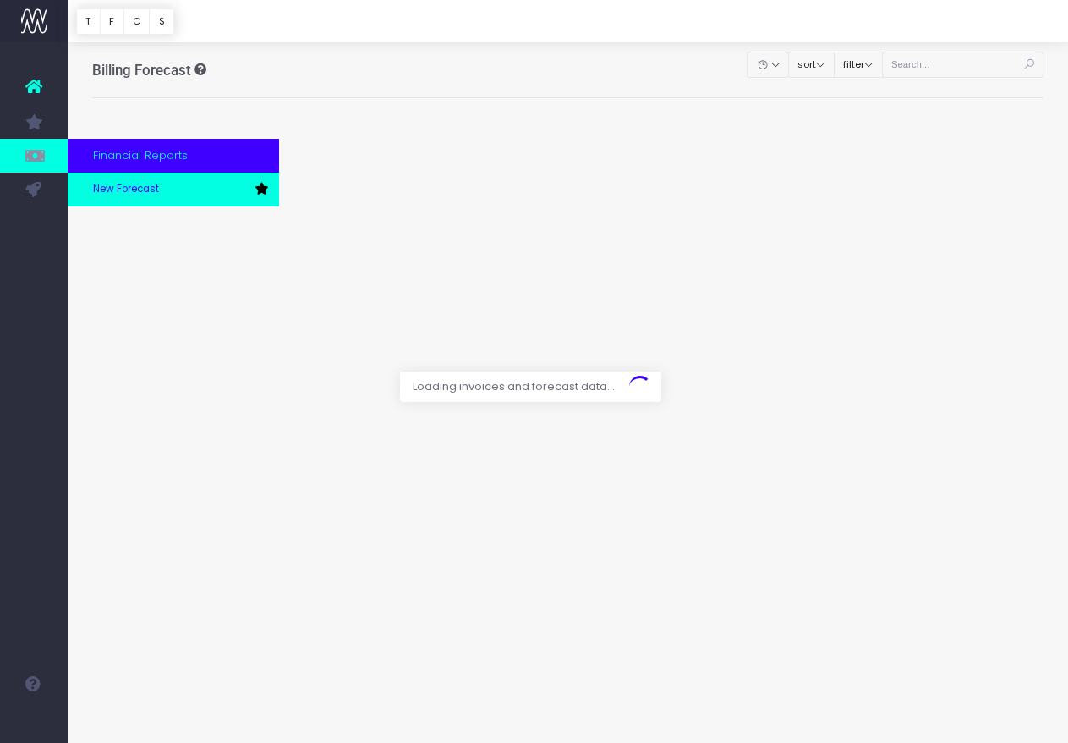  What do you see at coordinates (162, 21) in the screenshot?
I see `button: S` at bounding box center [162, 21].